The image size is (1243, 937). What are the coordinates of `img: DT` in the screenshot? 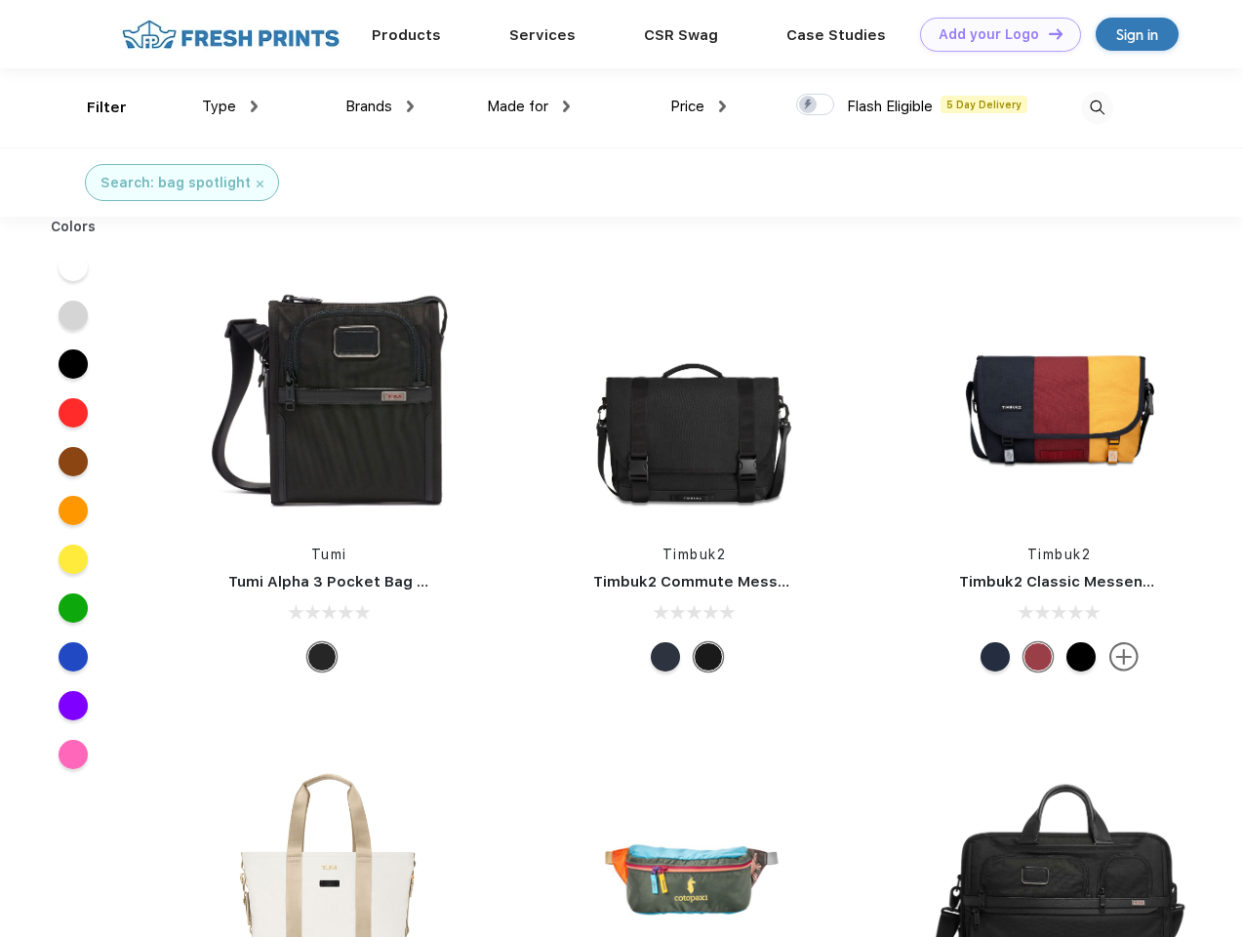 It's located at (1056, 33).